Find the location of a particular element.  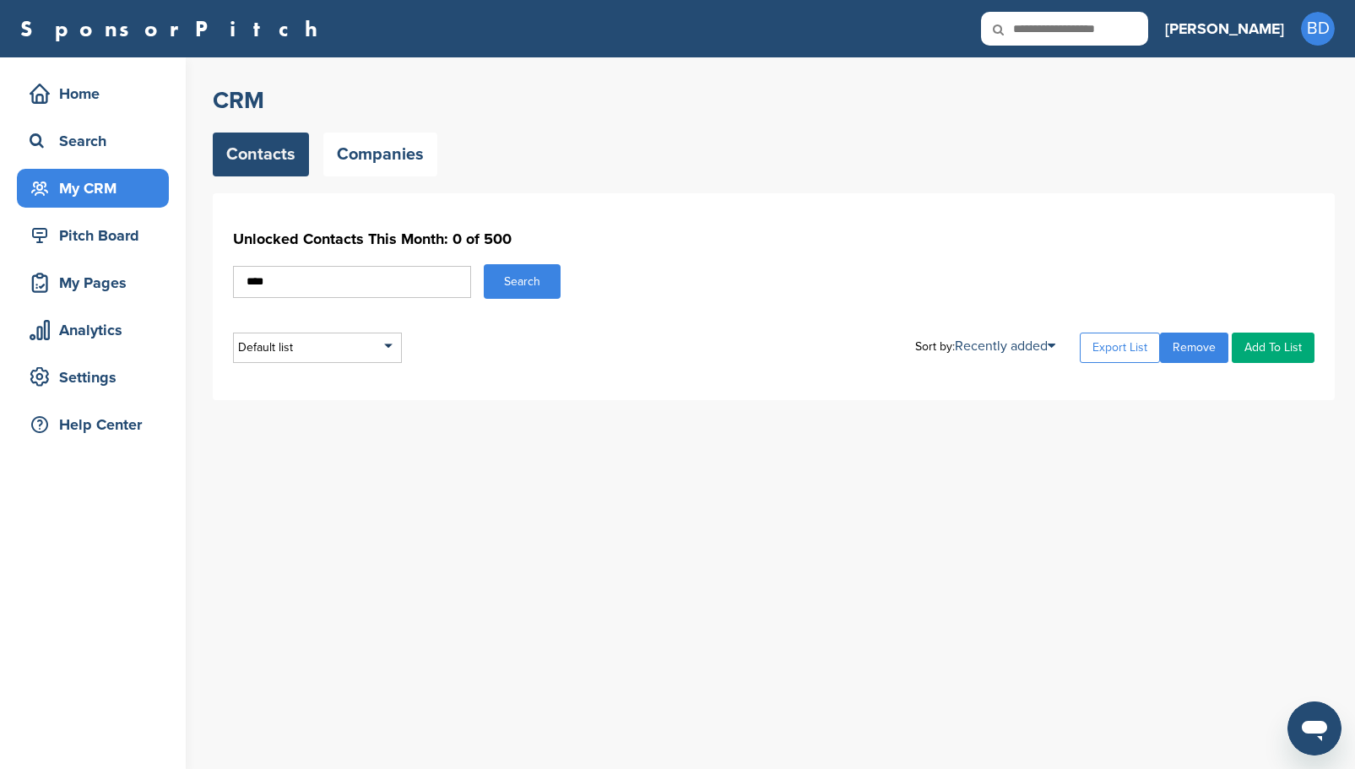

a: Settings is located at coordinates (93, 378).